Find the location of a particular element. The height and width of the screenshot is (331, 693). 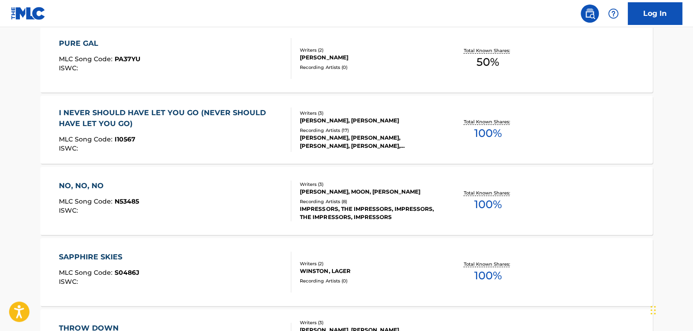

span: I10567 is located at coordinates (125, 139).